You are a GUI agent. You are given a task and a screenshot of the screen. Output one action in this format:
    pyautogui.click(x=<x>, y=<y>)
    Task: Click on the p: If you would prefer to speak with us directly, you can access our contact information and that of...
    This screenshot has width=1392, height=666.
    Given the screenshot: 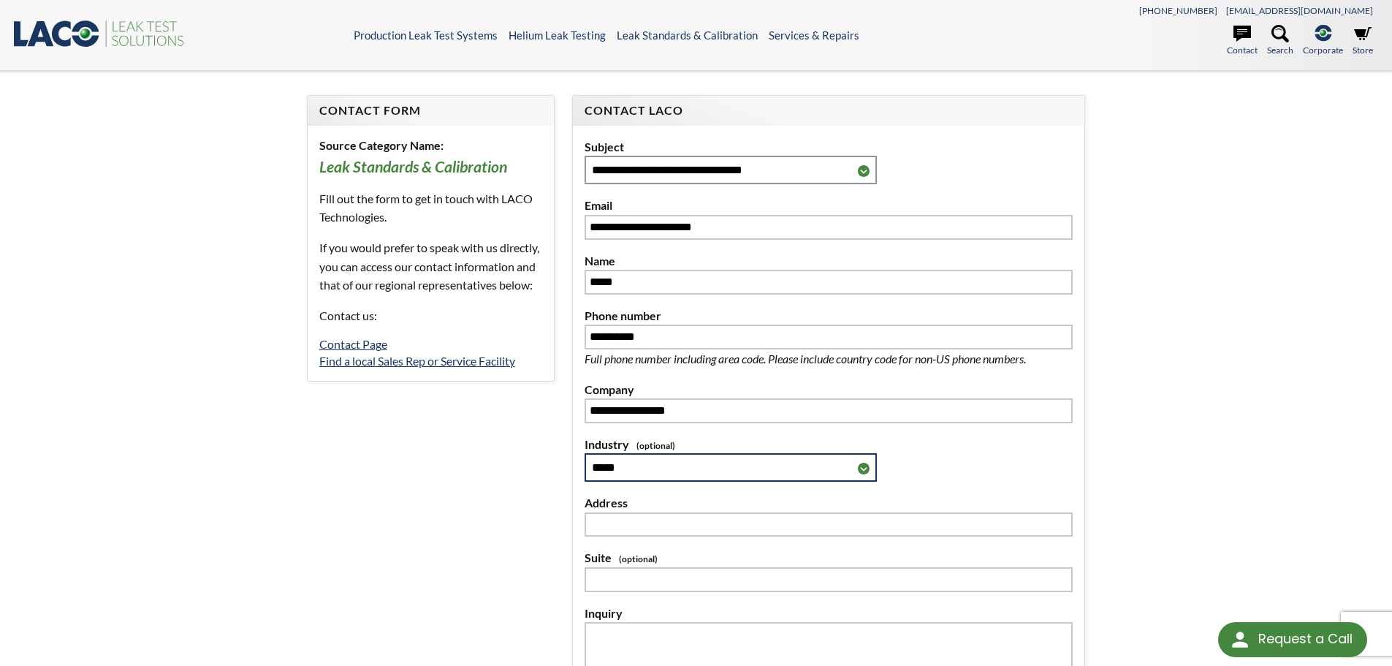 What is the action you would take?
    pyautogui.click(x=430, y=266)
    